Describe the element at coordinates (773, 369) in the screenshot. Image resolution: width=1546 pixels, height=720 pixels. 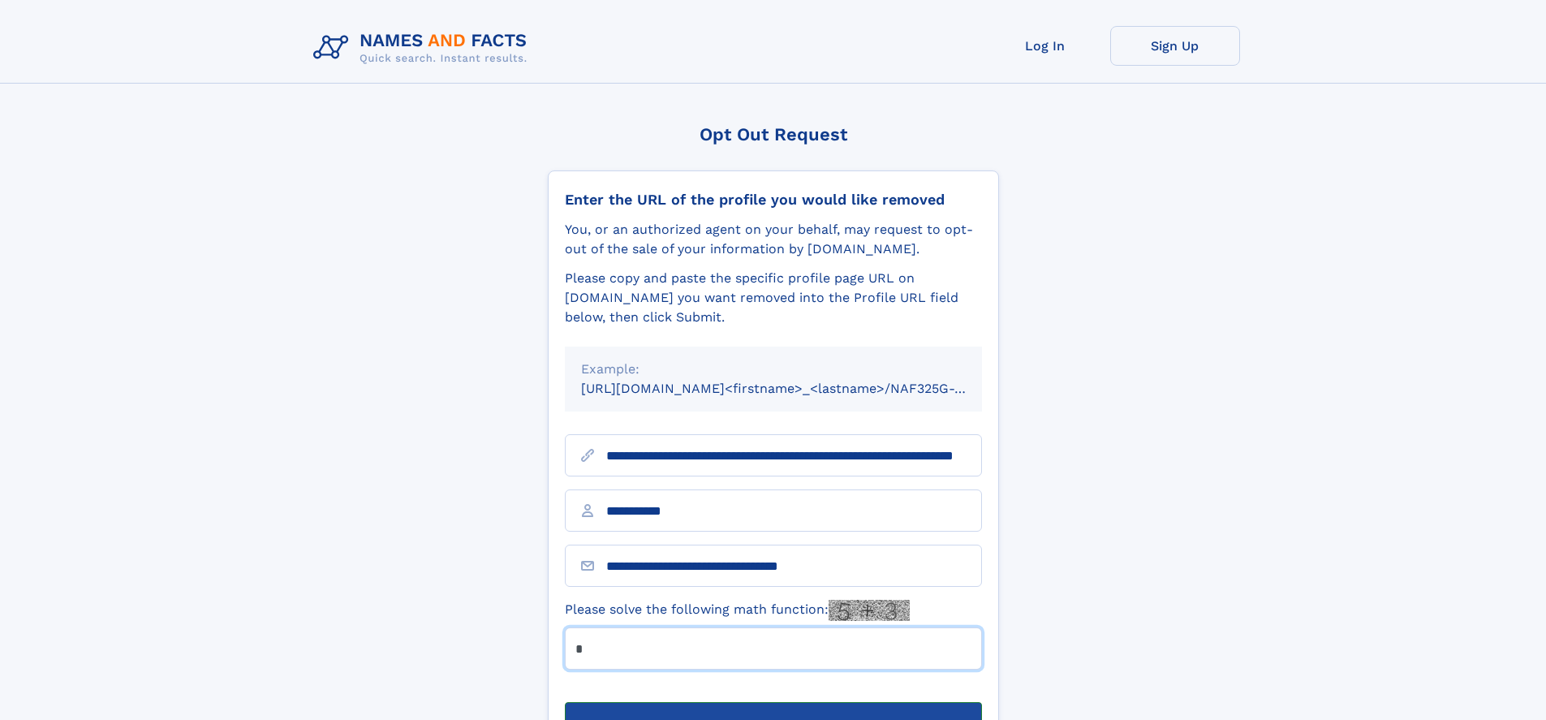
I see `div: Example:` at that location.